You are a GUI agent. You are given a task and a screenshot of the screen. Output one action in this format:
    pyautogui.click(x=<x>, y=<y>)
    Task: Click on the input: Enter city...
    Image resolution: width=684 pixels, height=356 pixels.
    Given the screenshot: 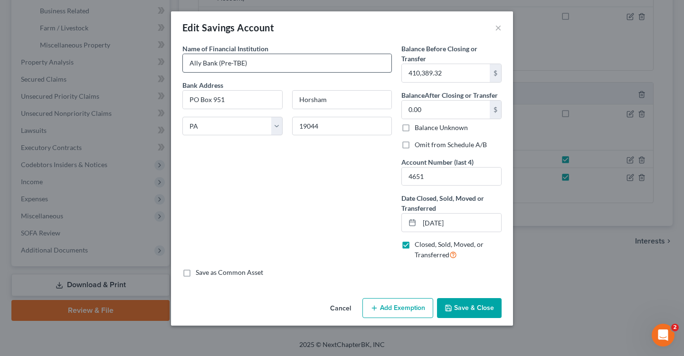 What is the action you would take?
    pyautogui.click(x=342, y=100)
    